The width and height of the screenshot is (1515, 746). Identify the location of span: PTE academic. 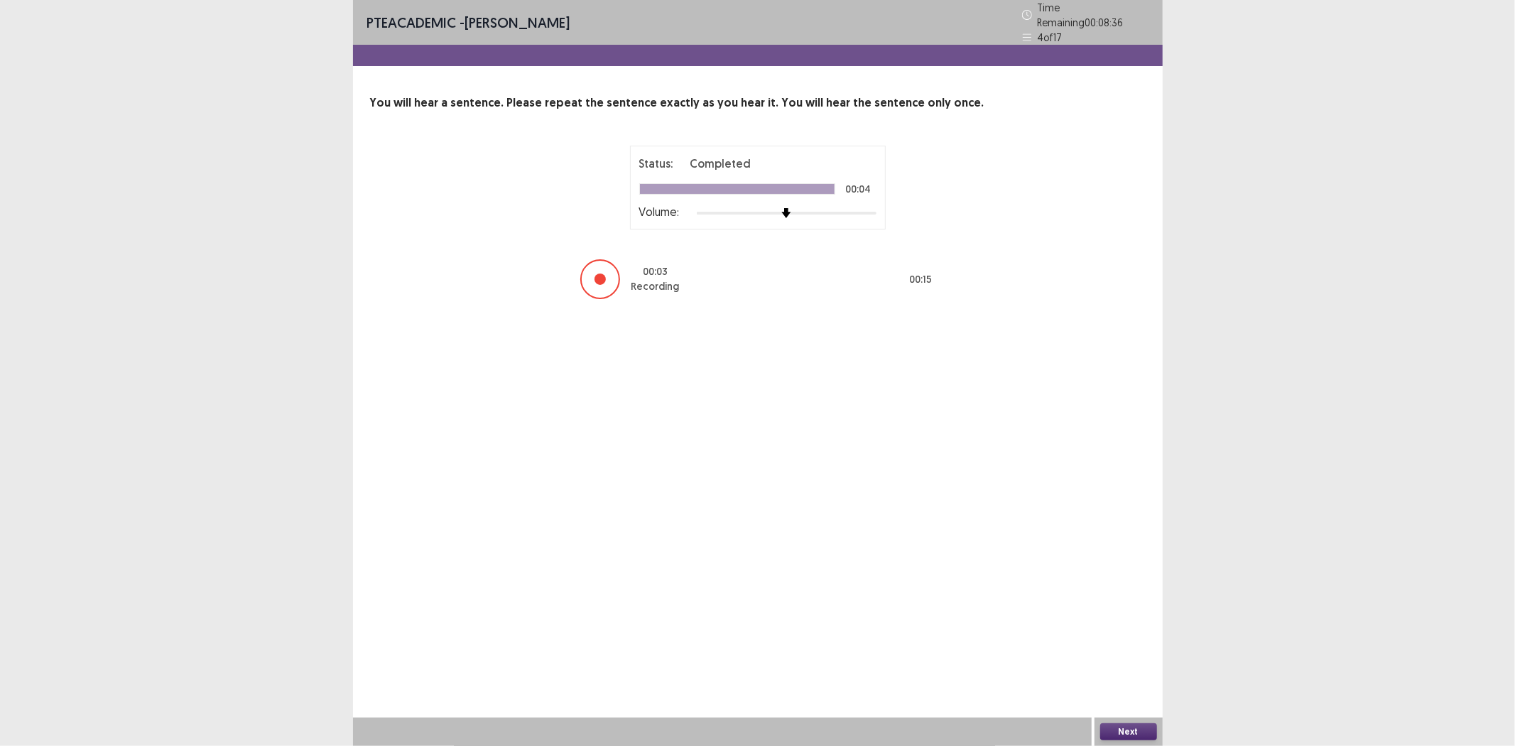
(412, 22).